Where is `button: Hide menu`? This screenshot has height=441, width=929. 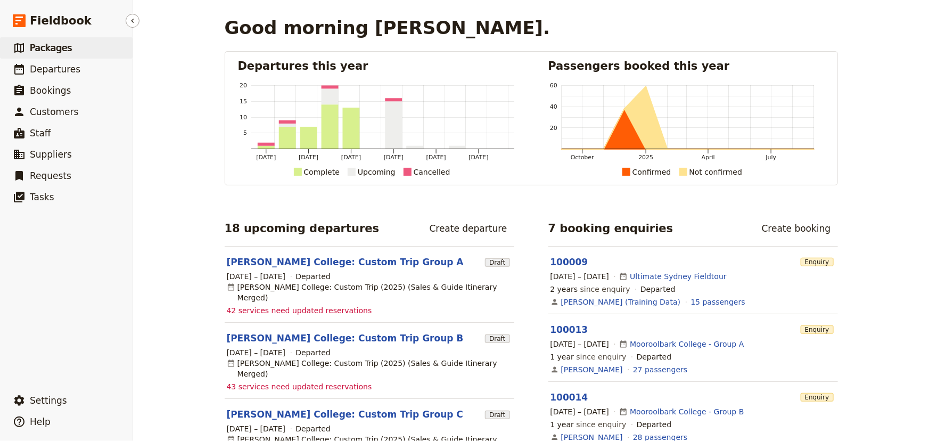 button: Hide menu is located at coordinates (133, 21).